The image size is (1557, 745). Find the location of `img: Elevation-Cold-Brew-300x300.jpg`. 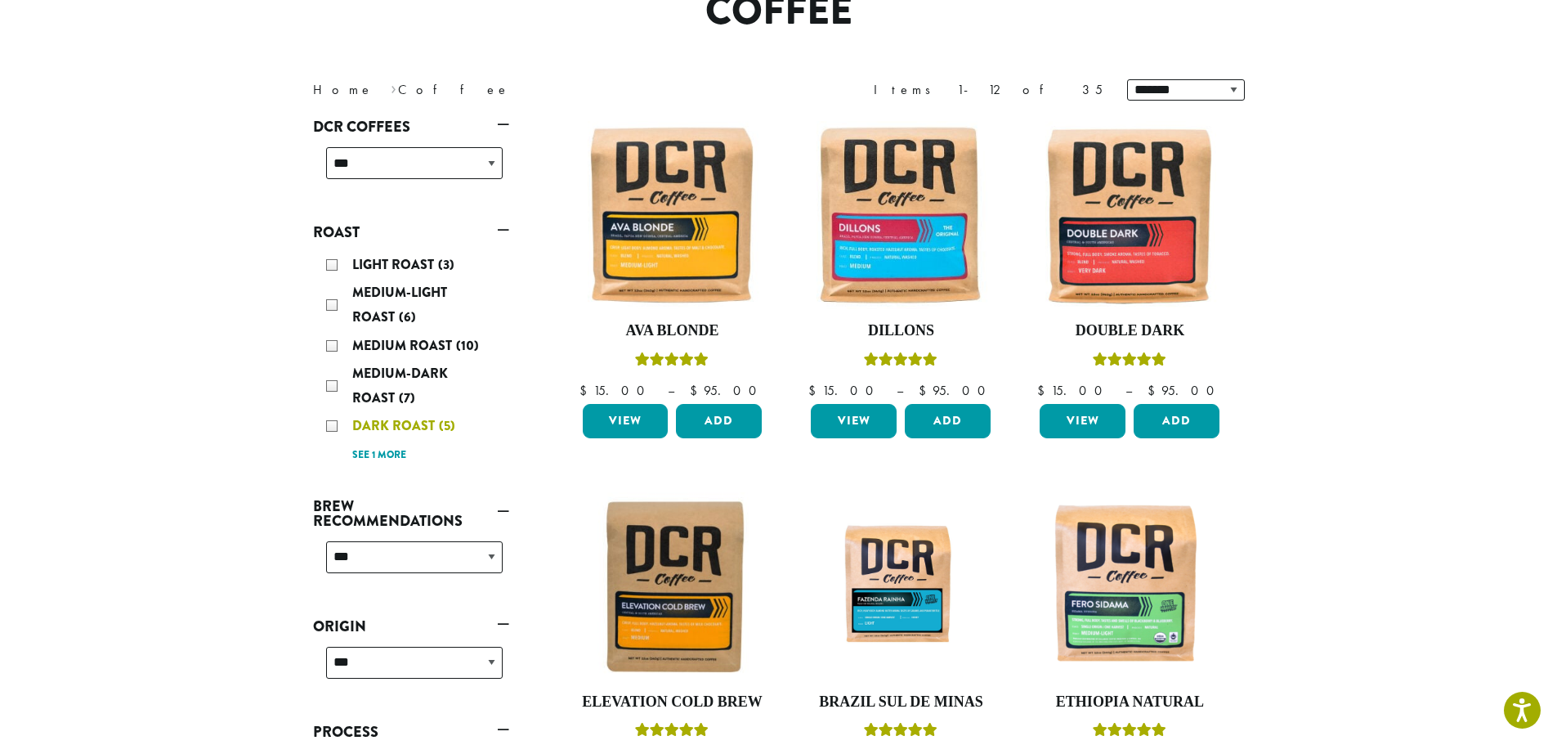

img: Elevation-Cold-Brew-300x300.jpg is located at coordinates (672, 586).